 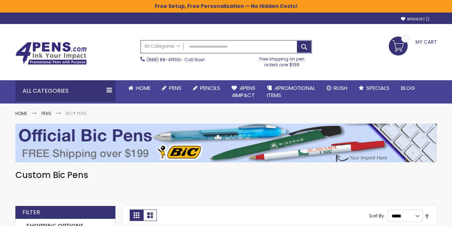 What do you see at coordinates (175, 88) in the screenshot?
I see `span: Pens` at bounding box center [175, 88].